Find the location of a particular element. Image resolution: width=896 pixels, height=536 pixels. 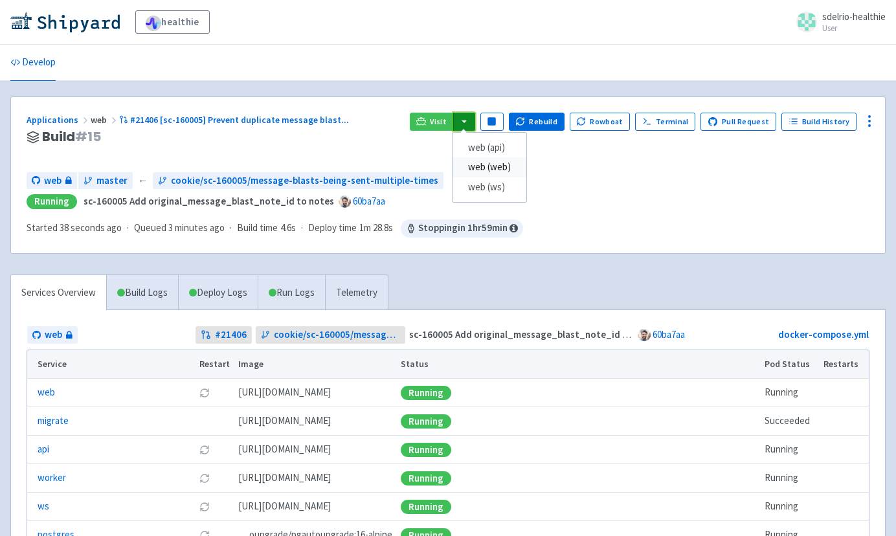

span: master is located at coordinates (112, 181).